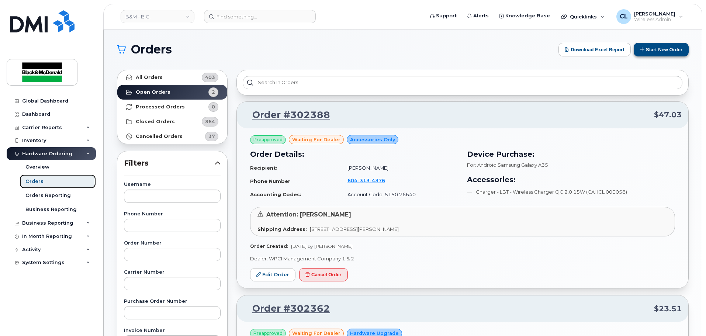 The image size is (706, 336). What do you see at coordinates (172, 107) in the screenshot?
I see `a: Processed Orders0` at bounding box center [172, 107].